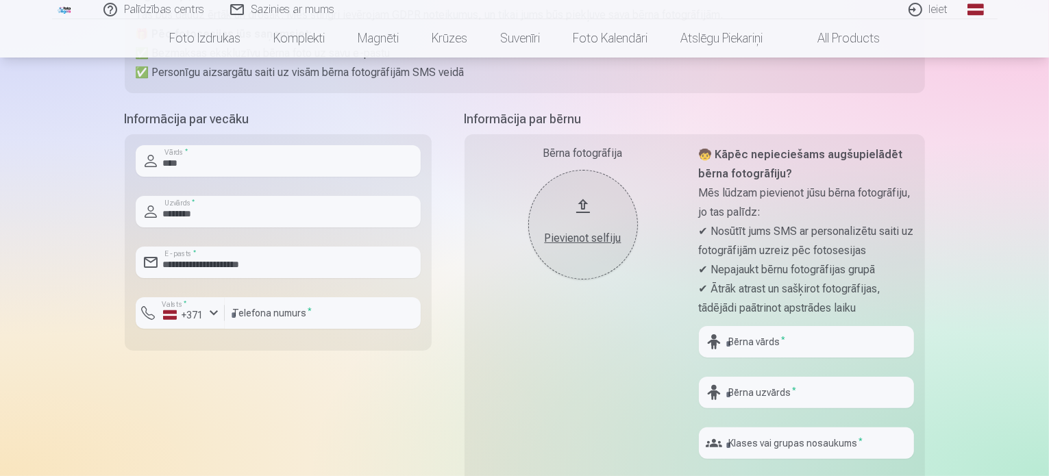  What do you see at coordinates (806, 270) in the screenshot?
I see `p: ✔ Nepajaukt bērnu fotogrāfijas grupā` at bounding box center [806, 270].